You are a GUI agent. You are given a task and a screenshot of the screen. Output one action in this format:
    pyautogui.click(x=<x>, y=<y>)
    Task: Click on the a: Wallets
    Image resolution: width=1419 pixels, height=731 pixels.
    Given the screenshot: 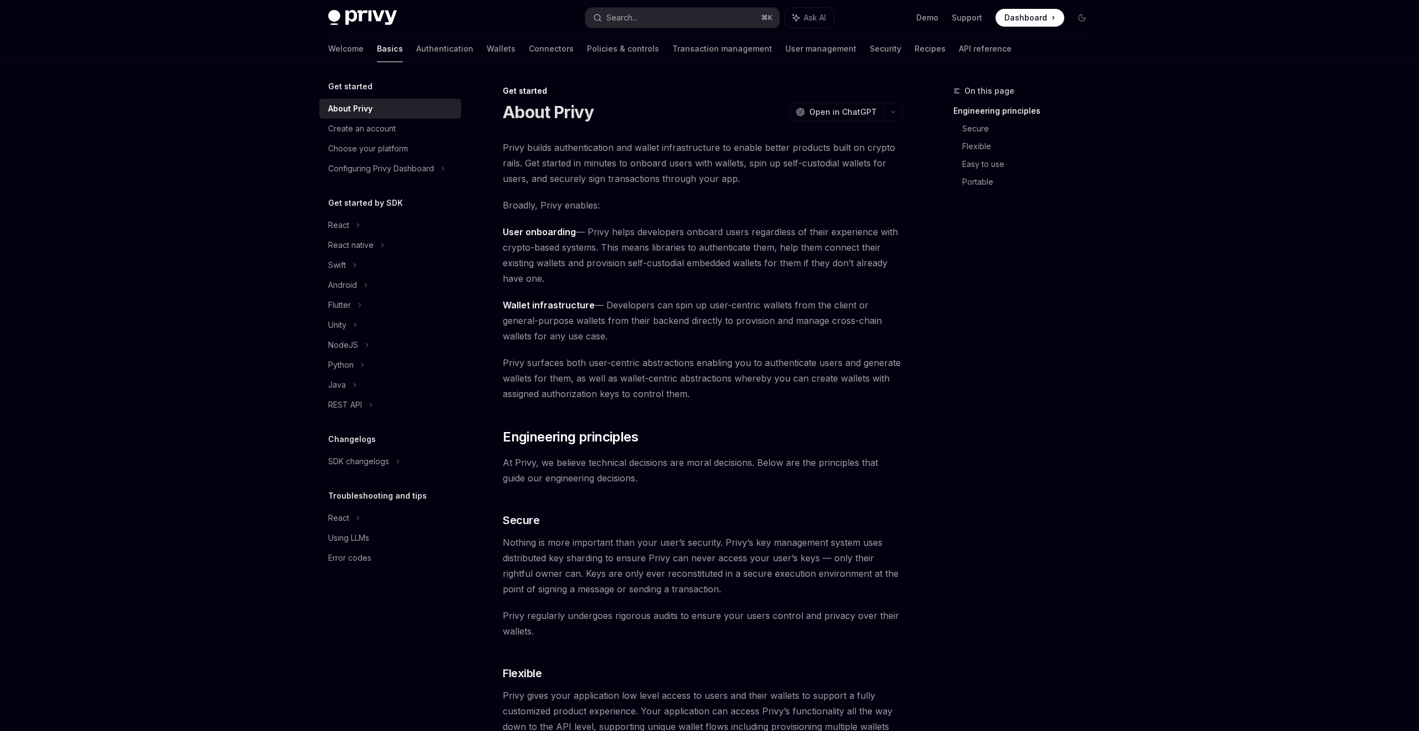 What is the action you would take?
    pyautogui.click(x=501, y=49)
    